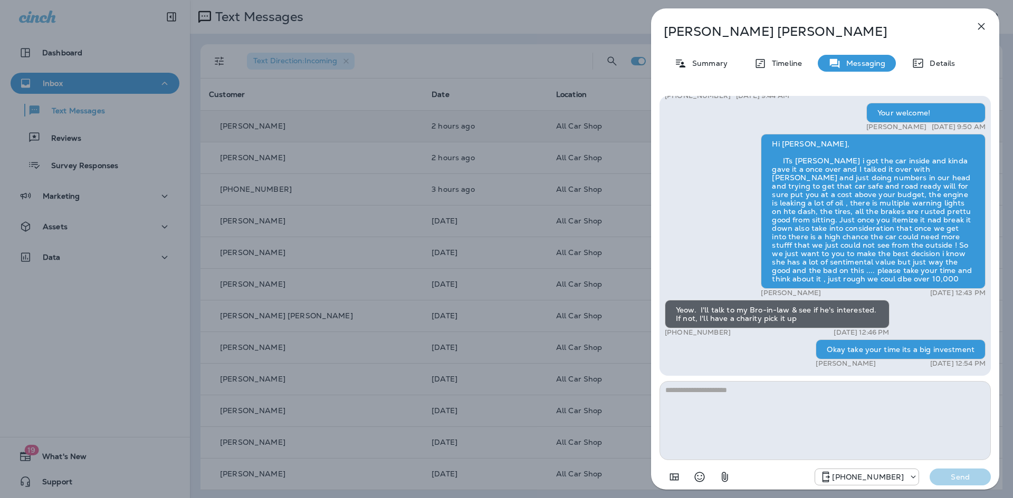 This screenshot has width=1013, height=498. I want to click on p: Messaging, so click(863, 63).